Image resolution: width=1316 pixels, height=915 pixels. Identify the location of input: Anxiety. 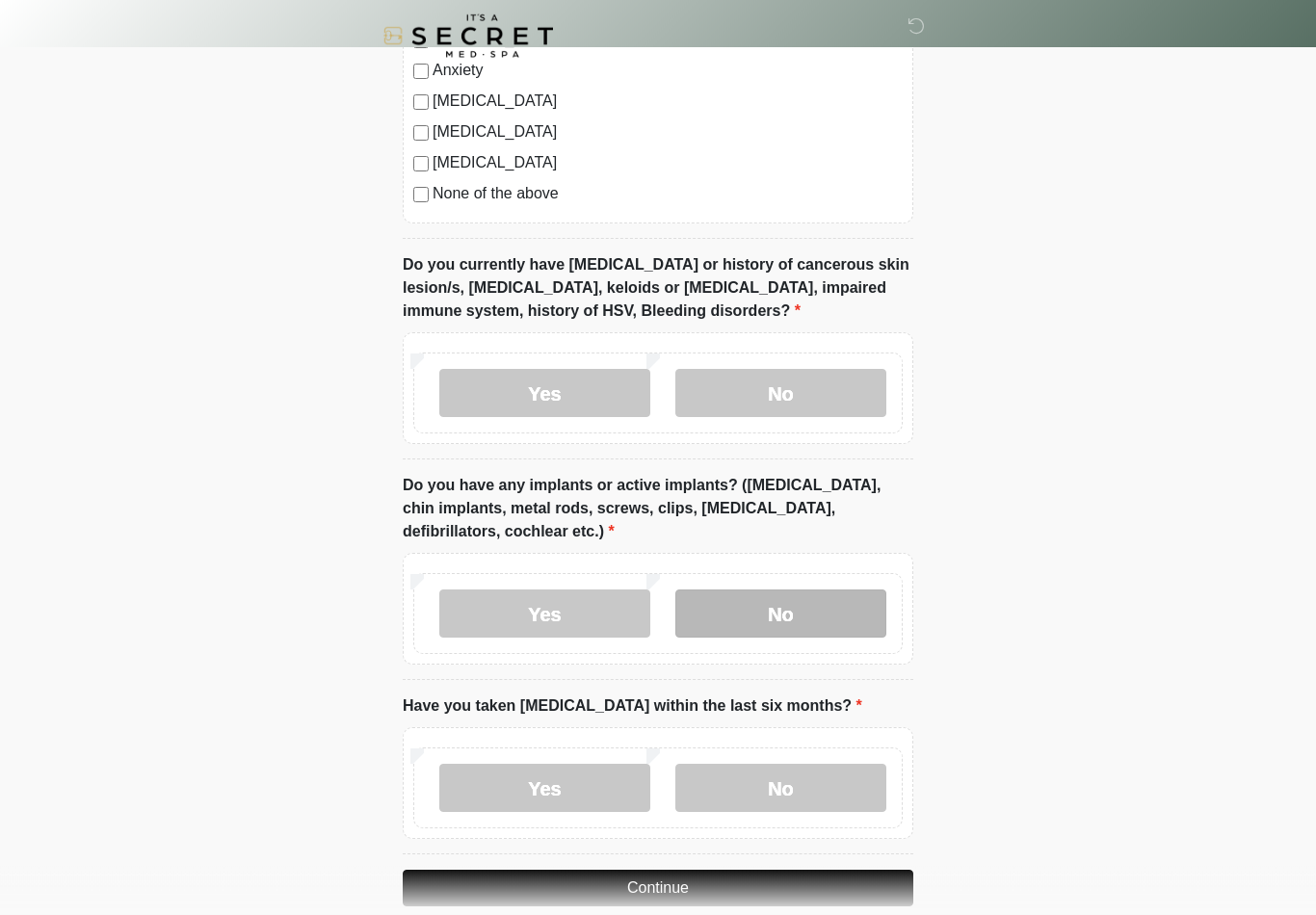
(421, 73).